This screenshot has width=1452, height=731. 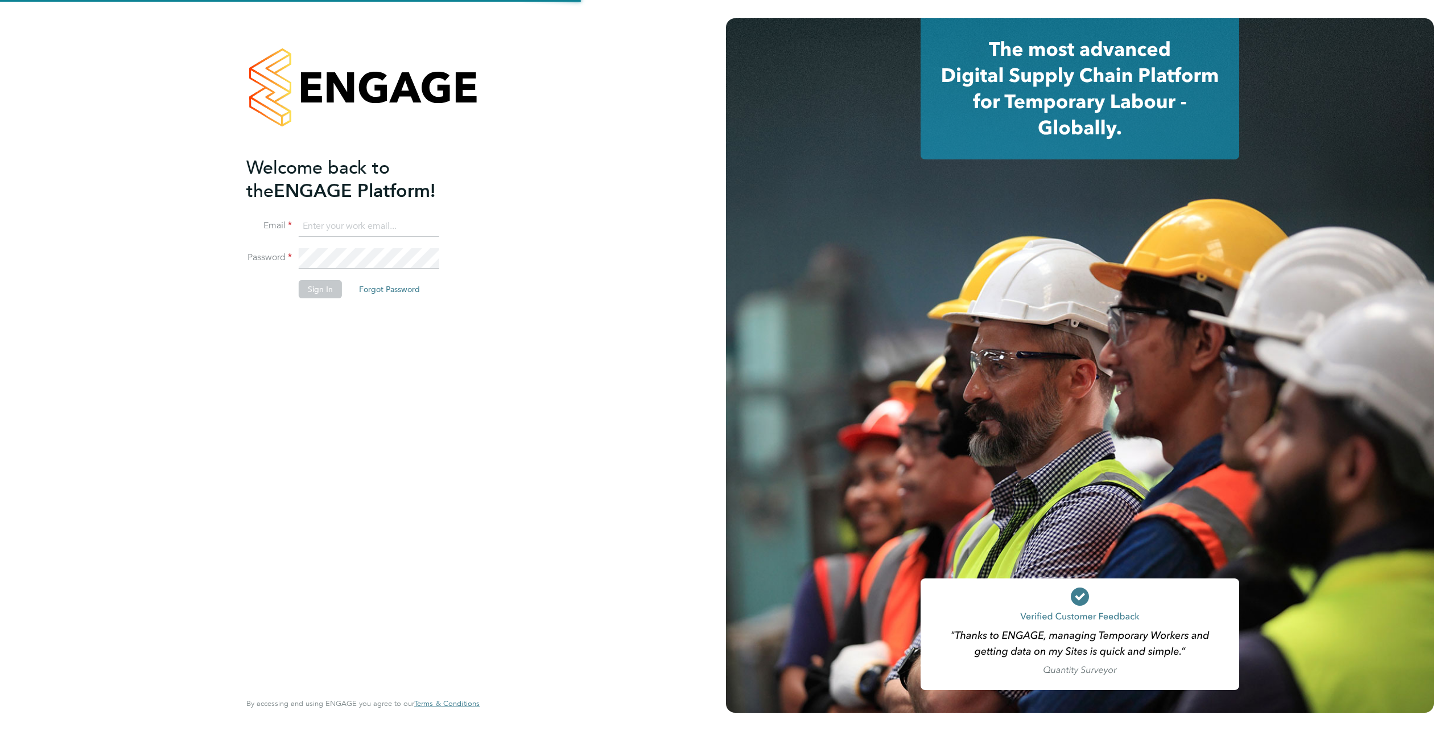 I want to click on span: By accessing and using ENGAGE you agree to our, so click(x=363, y=703).